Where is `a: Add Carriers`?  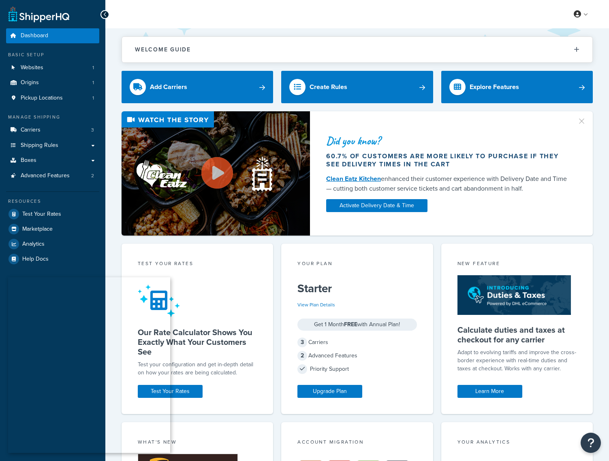 a: Add Carriers is located at coordinates (197, 87).